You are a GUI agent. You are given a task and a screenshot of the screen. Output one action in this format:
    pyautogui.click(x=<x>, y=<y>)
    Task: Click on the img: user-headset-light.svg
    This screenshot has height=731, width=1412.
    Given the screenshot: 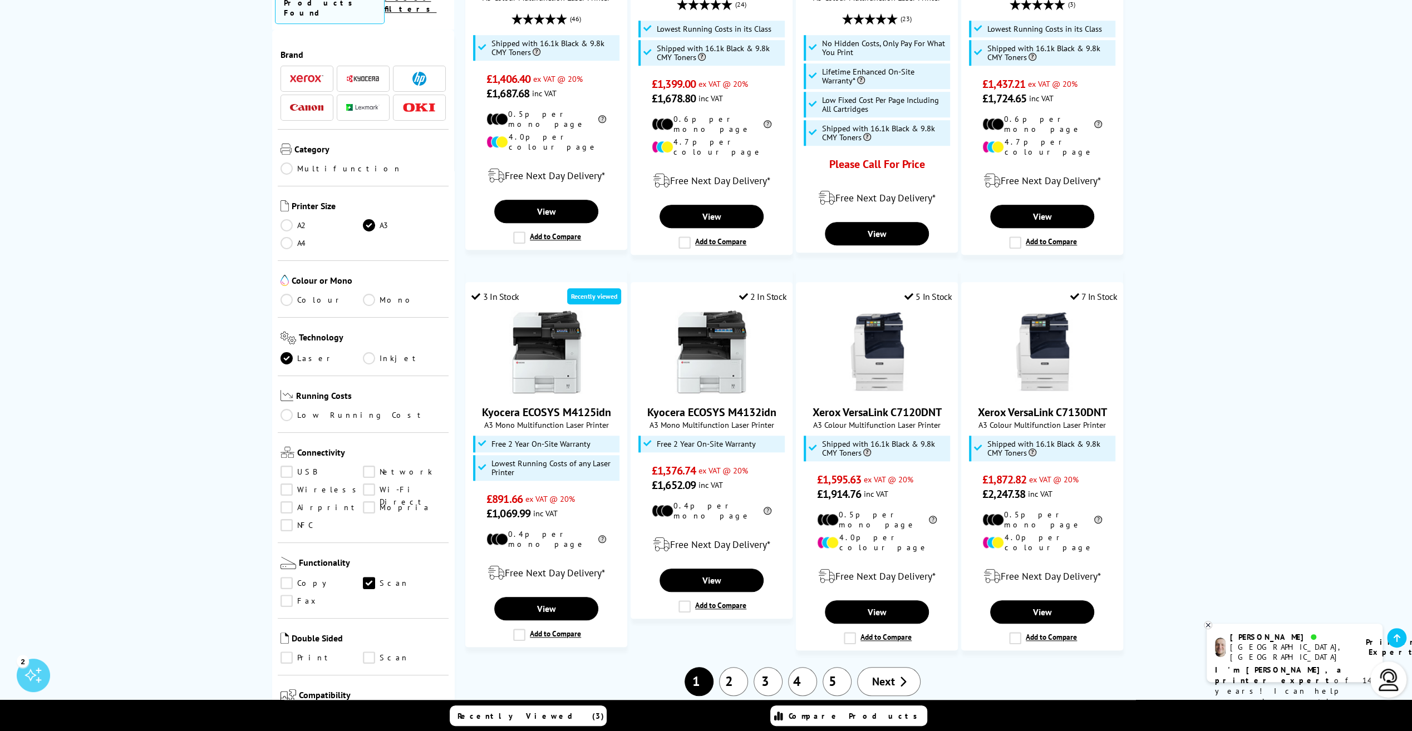 What is the action you would take?
    pyautogui.click(x=1388, y=680)
    